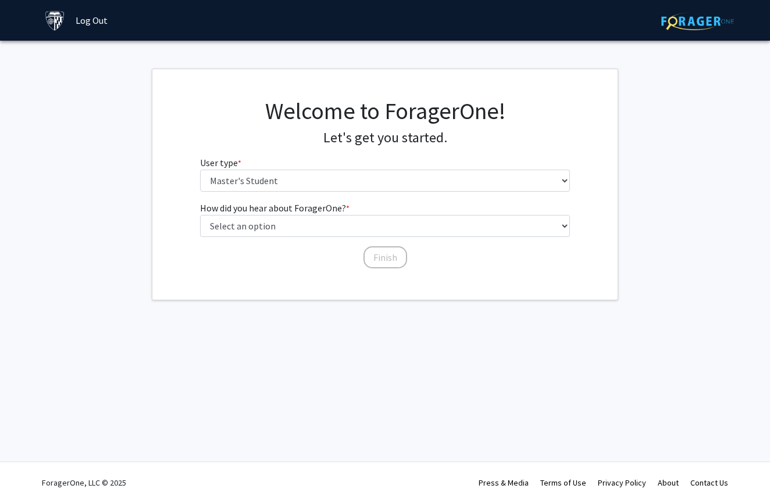 The height and width of the screenshot is (503, 770). I want to click on a: About, so click(668, 483).